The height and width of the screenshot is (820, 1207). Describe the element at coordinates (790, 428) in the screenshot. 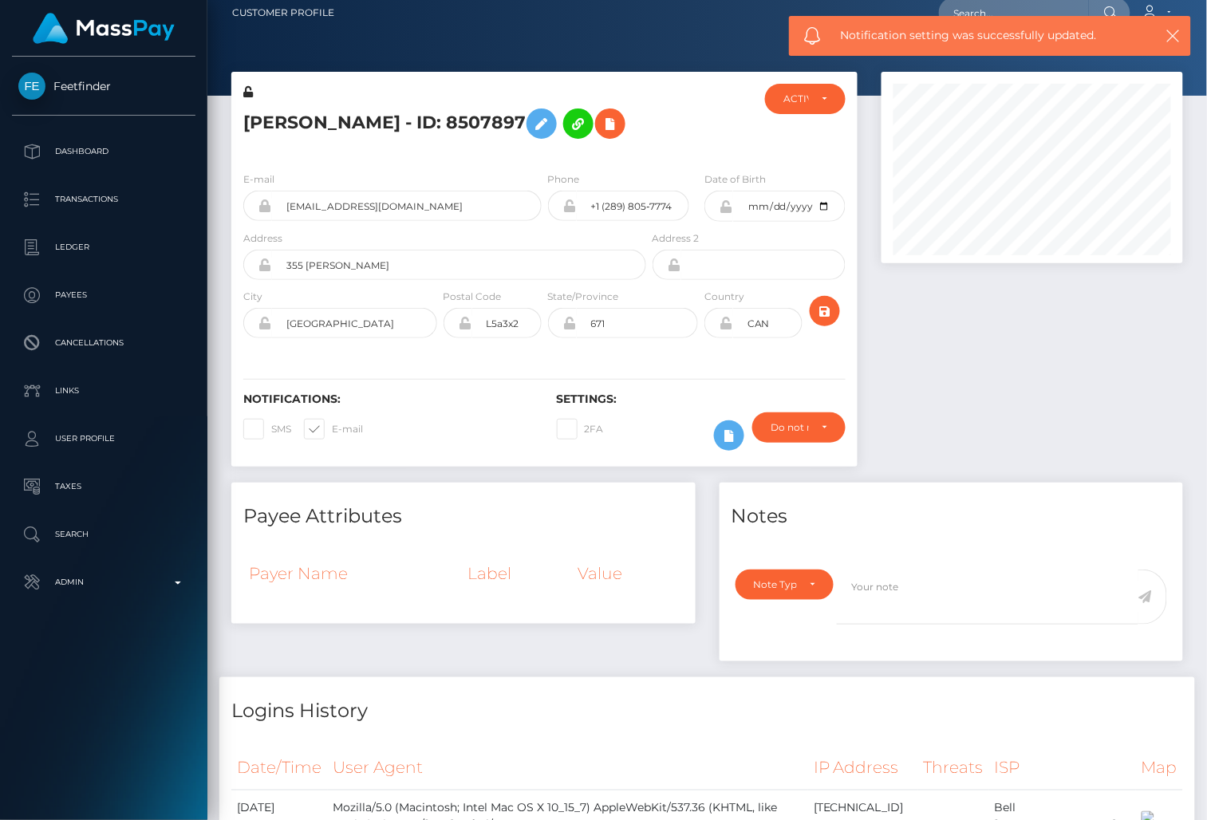

I see `div: Do not require` at that location.